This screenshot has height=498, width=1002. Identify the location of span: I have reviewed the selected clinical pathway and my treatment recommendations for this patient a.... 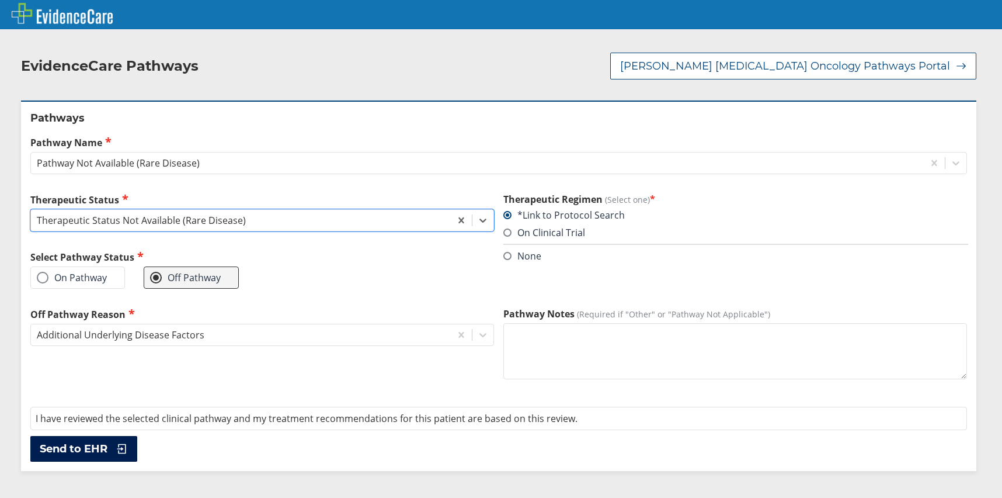
(307, 418).